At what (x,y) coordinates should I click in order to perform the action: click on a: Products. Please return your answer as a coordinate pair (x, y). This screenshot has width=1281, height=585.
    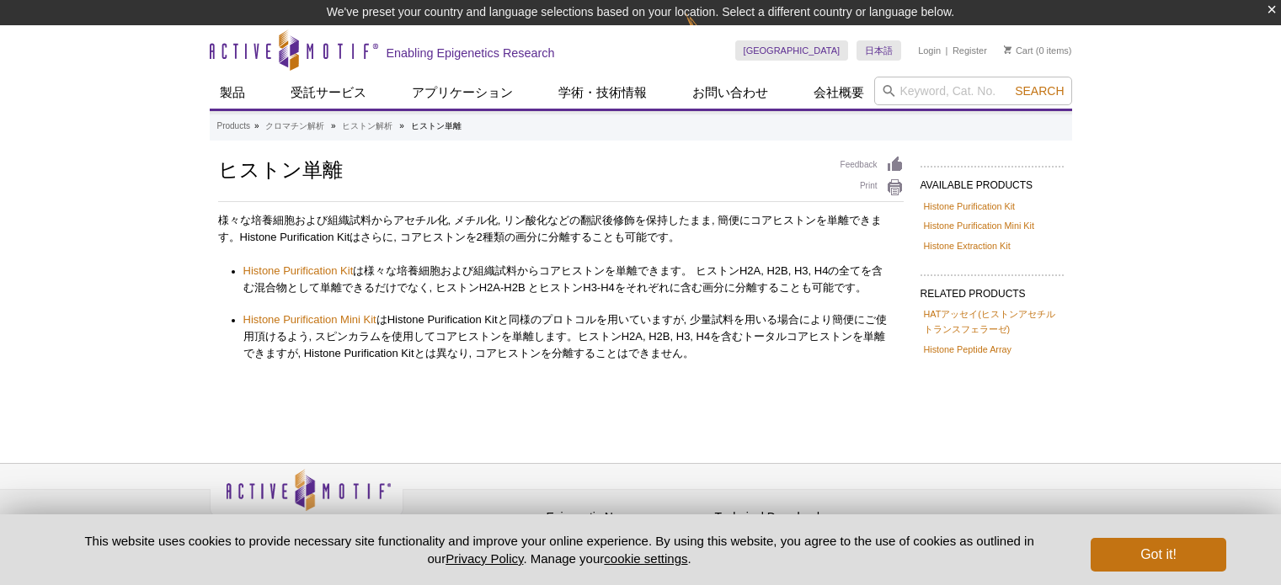
    Looking at the image, I should click on (233, 126).